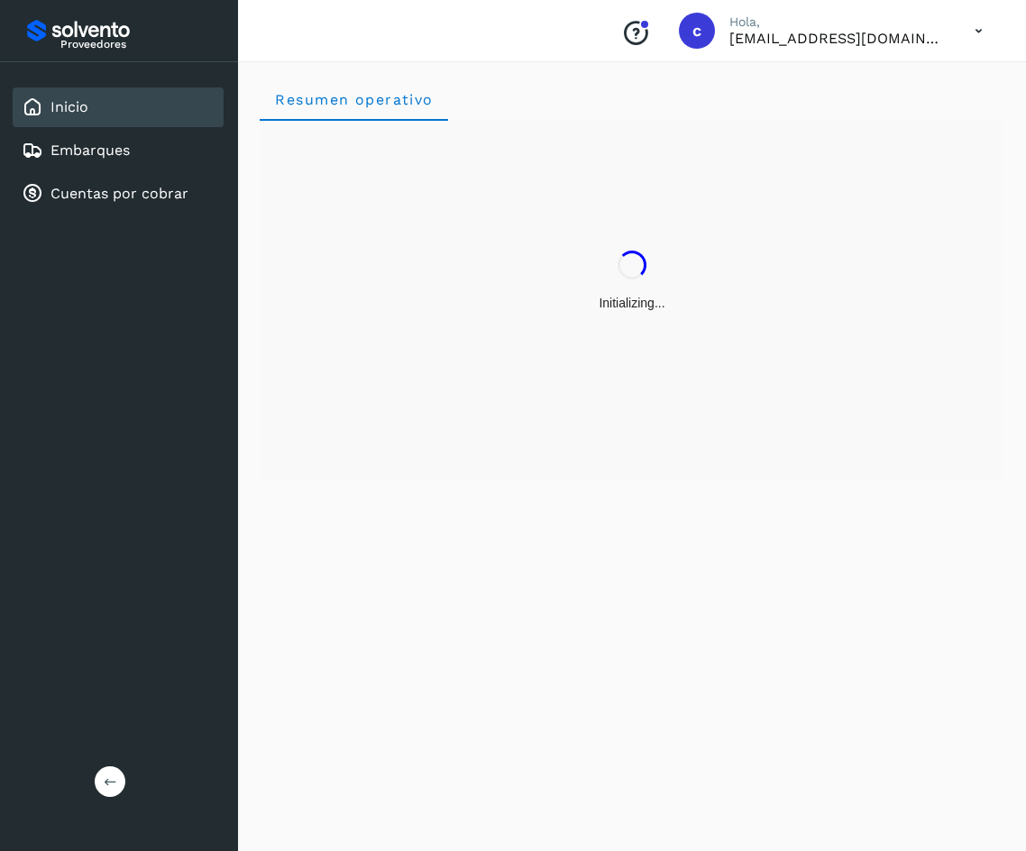  I want to click on p: cuentas3@enlacesmet.com.mx, so click(838, 38).